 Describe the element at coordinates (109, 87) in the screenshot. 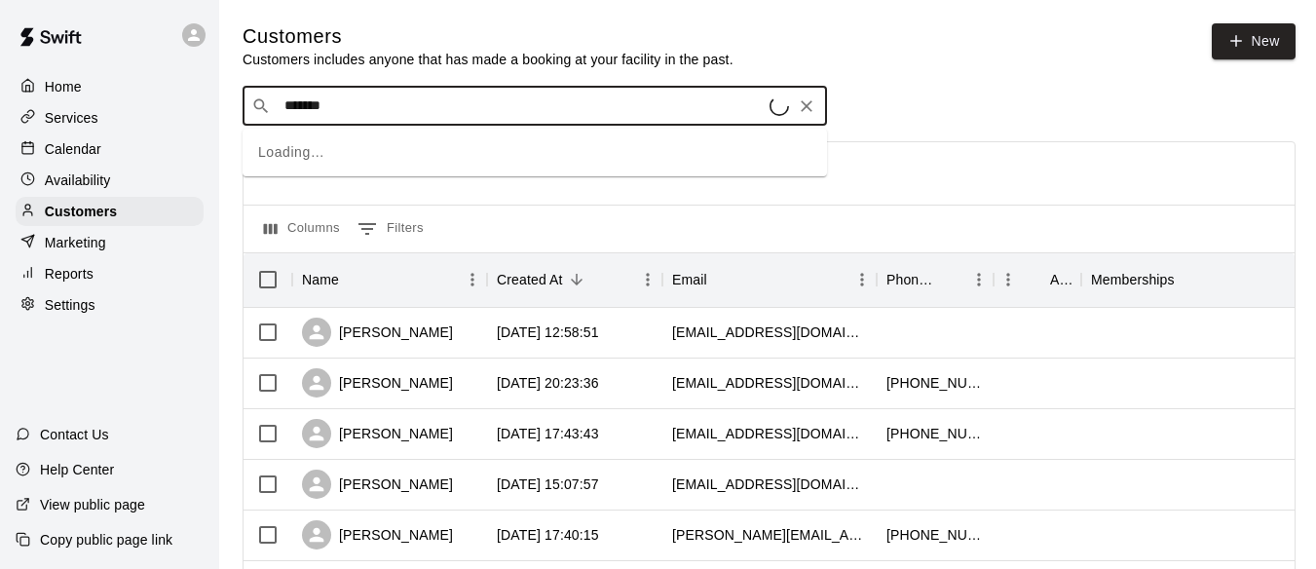

I see `div: Home` at that location.